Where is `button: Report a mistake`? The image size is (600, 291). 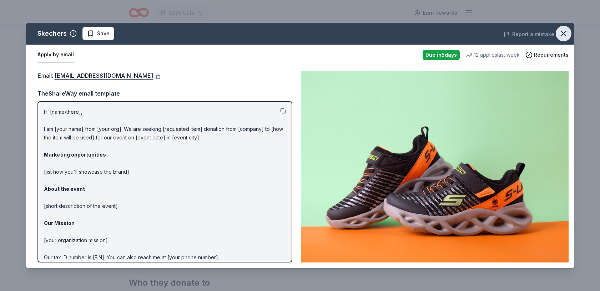
button: Report a mistake is located at coordinates (529, 34).